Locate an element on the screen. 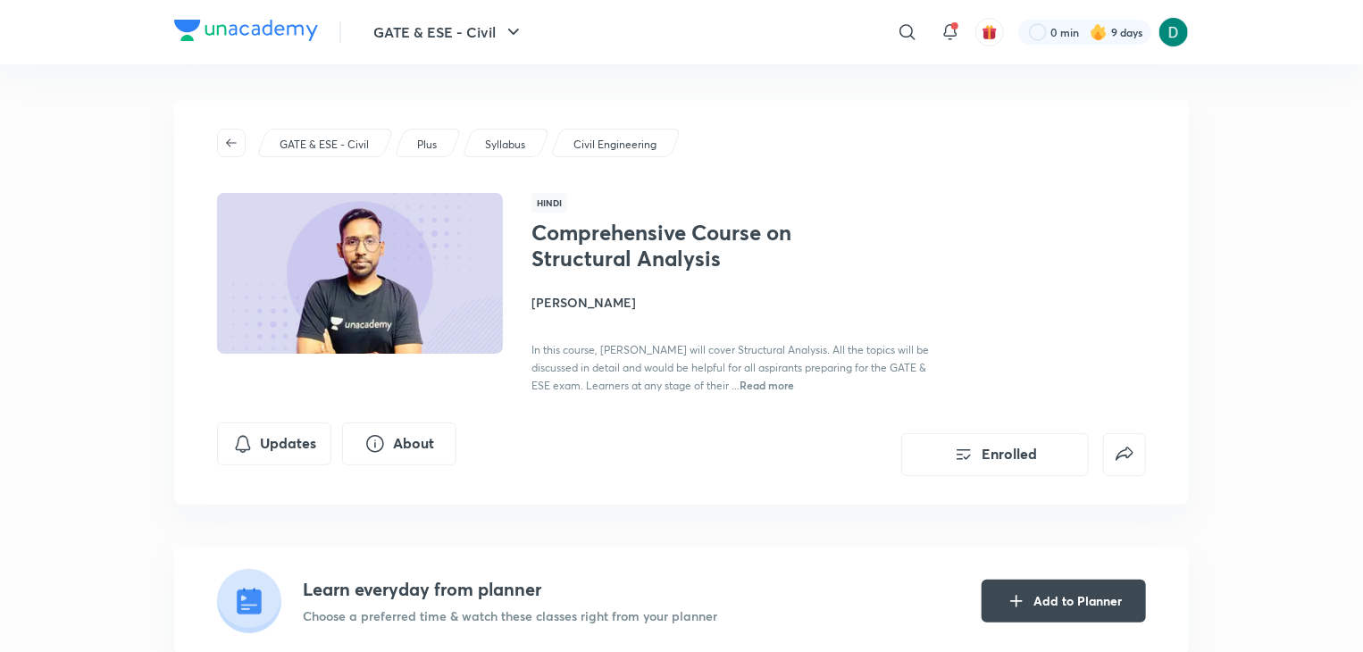  a: Plus is located at coordinates (427, 145).